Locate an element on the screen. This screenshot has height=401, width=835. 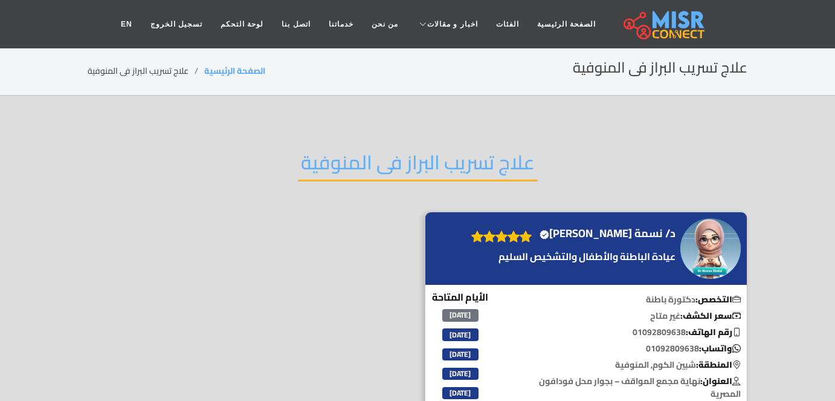
a: لوحة التحكم is located at coordinates (242, 24).